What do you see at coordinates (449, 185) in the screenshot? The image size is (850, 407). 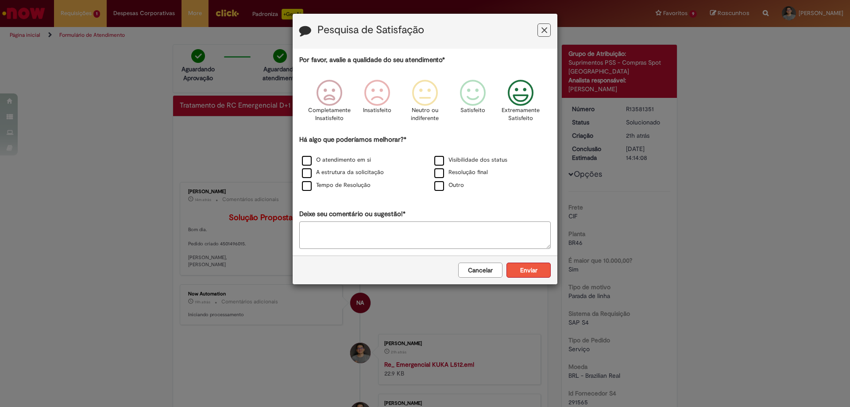 I see `label: Outro` at bounding box center [449, 185].